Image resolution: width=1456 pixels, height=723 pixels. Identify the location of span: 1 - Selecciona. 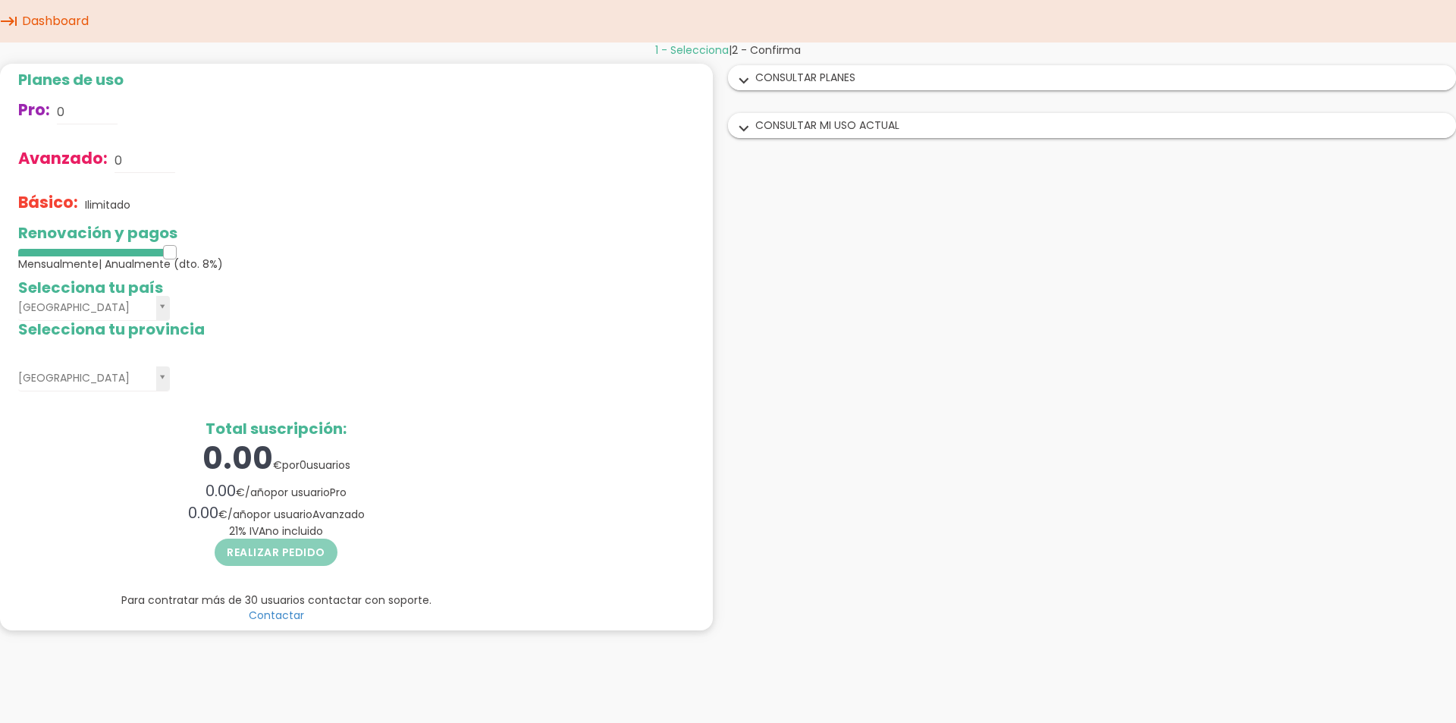
(692, 50).